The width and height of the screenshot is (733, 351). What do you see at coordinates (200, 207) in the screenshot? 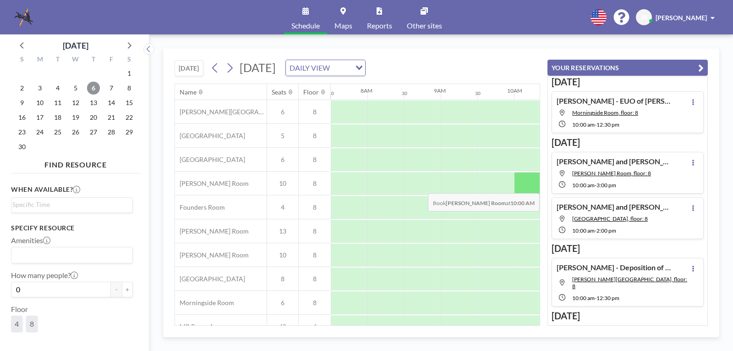
I see `span: Founders Room` at bounding box center [200, 207].